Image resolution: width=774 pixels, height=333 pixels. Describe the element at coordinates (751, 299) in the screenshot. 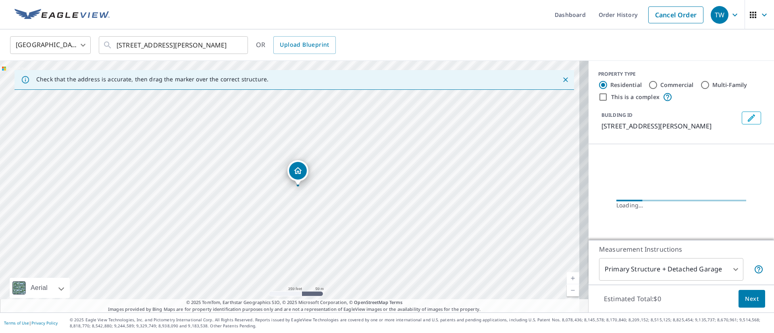

I see `span: Next` at that location.